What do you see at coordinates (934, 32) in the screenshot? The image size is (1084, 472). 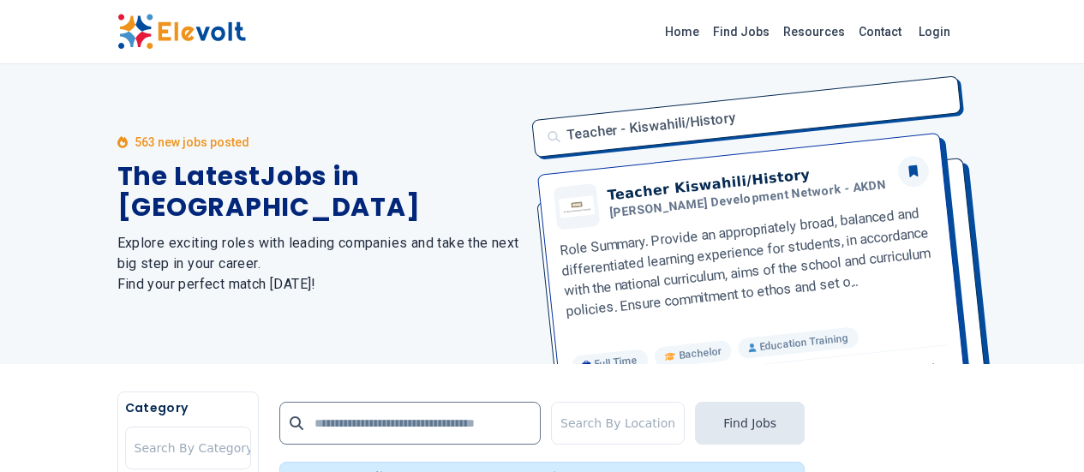 I see `a: Login` at bounding box center [934, 32].